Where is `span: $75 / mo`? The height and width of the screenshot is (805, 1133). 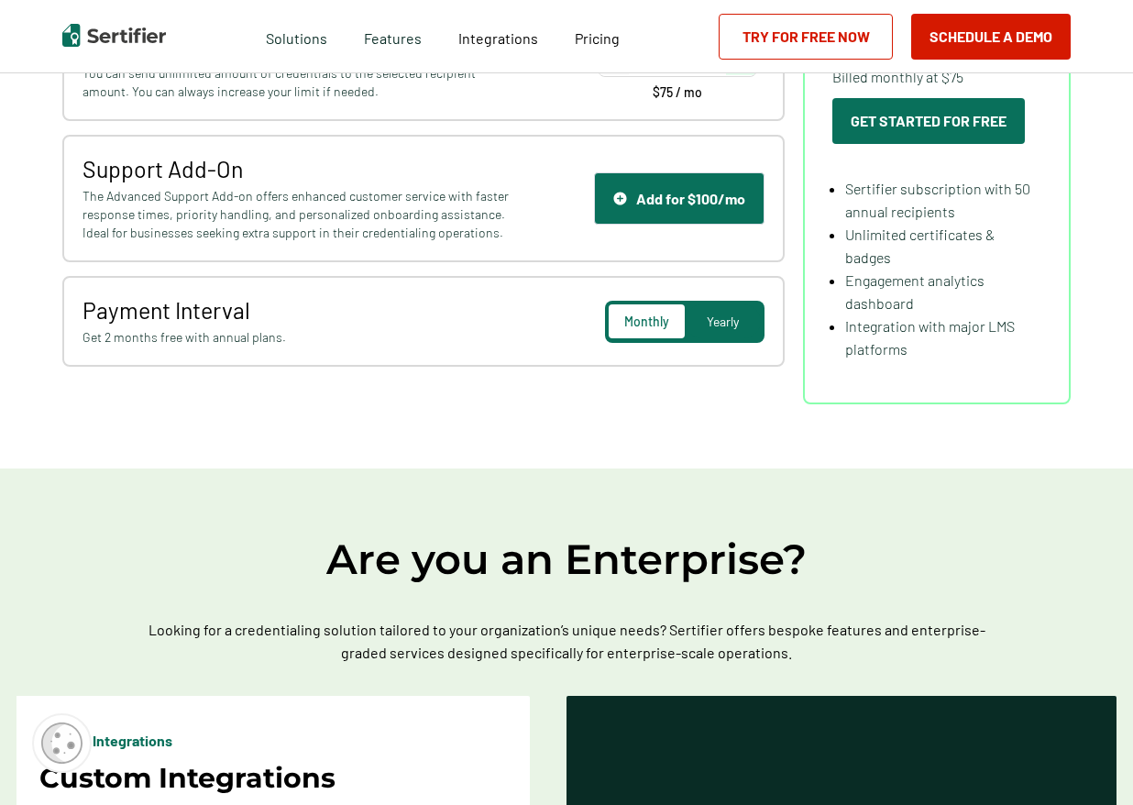
span: $75 / mo is located at coordinates (678, 93).